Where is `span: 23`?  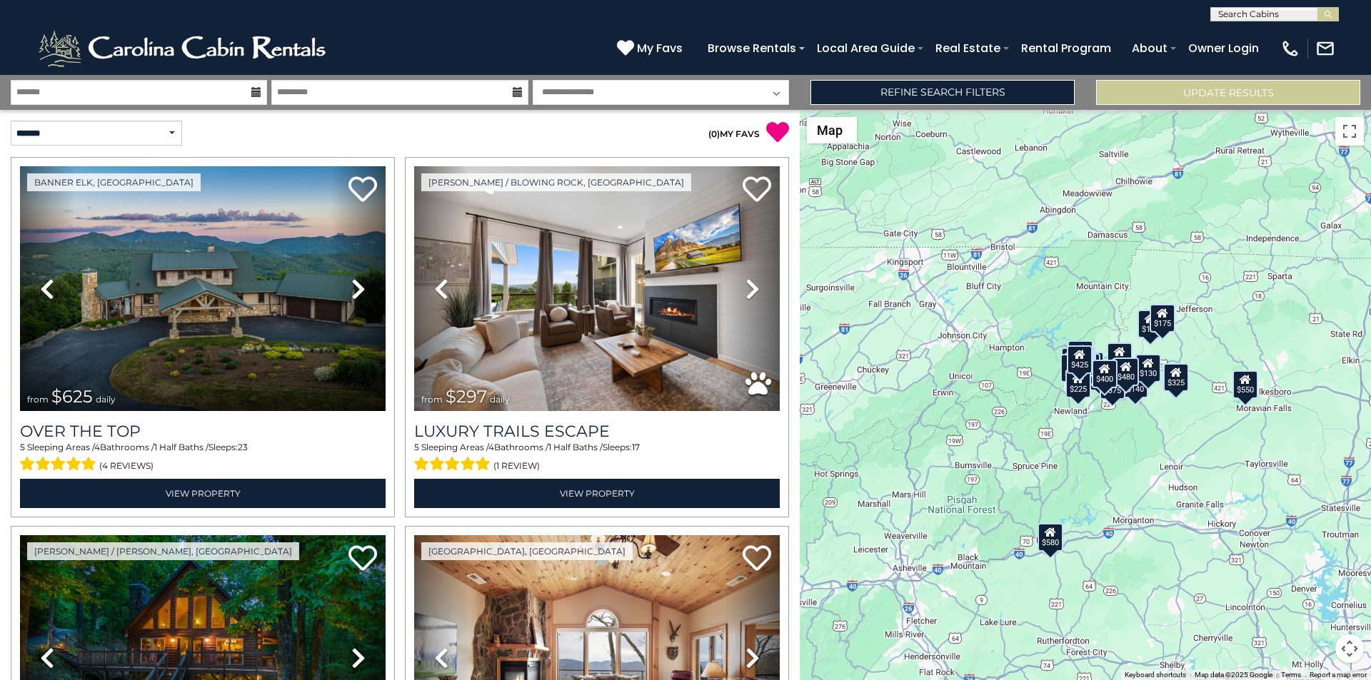
span: 23 is located at coordinates (243, 447).